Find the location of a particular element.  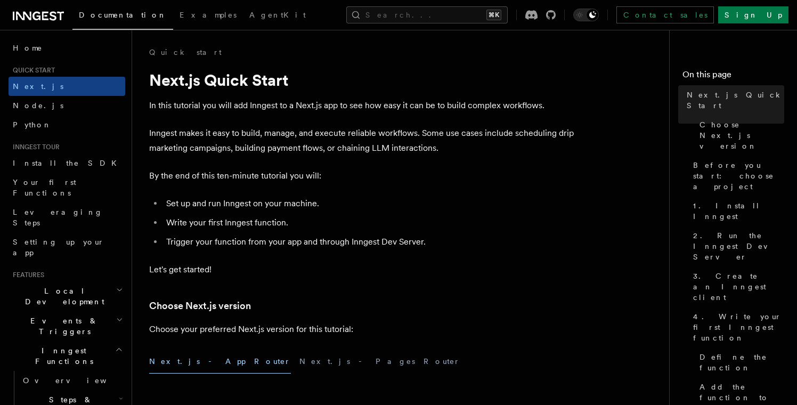

a: Next.js Quick Start is located at coordinates (733, 100).